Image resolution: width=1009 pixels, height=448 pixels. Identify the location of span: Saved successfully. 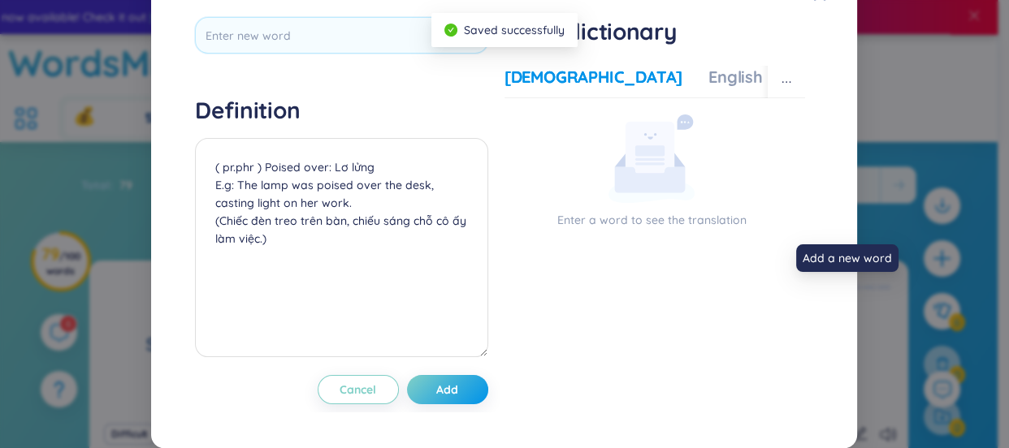
(514, 30).